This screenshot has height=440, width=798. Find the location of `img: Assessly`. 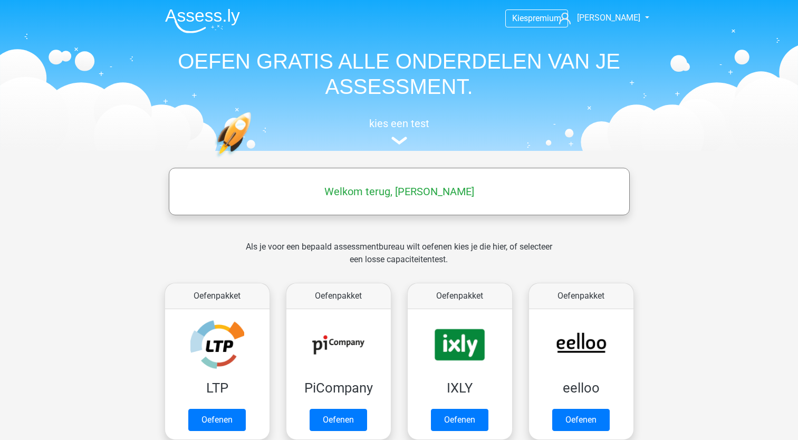

img: Assessly is located at coordinates (202, 21).